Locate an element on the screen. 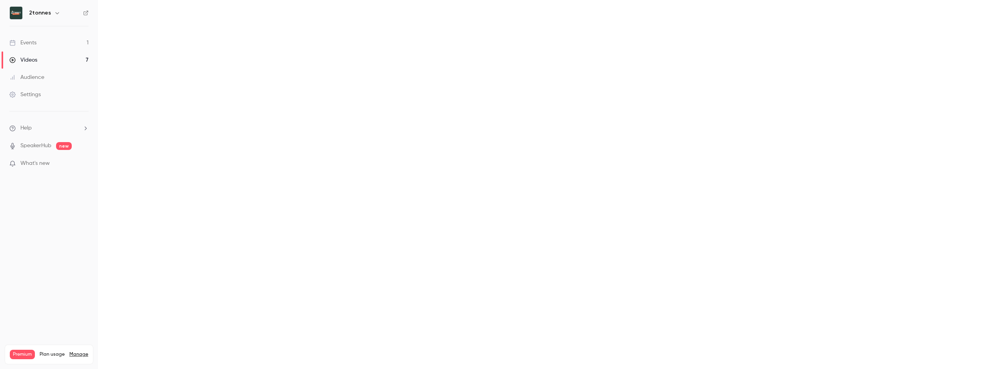 The image size is (986, 369). span: Plan usage is located at coordinates (52, 354).